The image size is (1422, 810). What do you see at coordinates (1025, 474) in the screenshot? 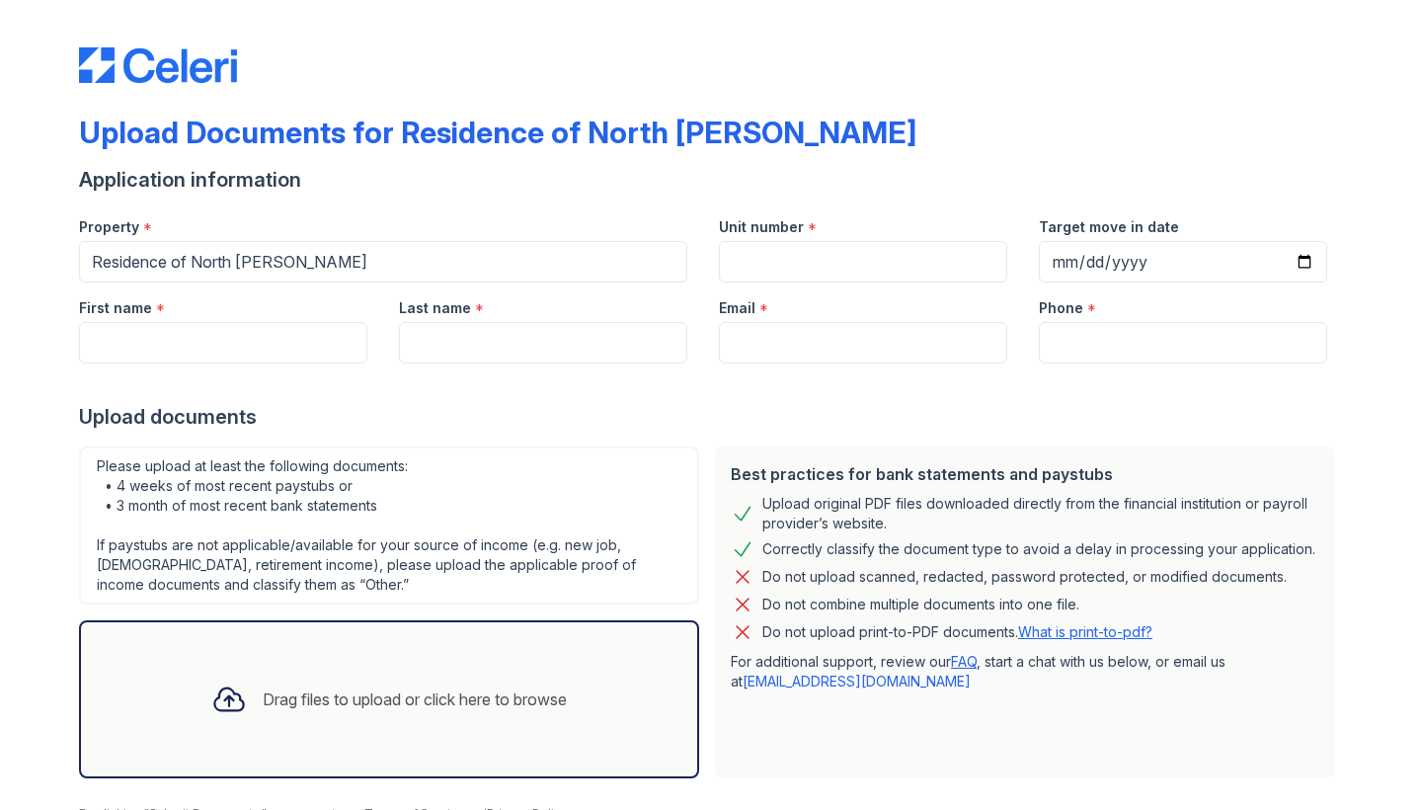
I see `div: Best practices for bank statements and paystubs` at bounding box center [1025, 474].